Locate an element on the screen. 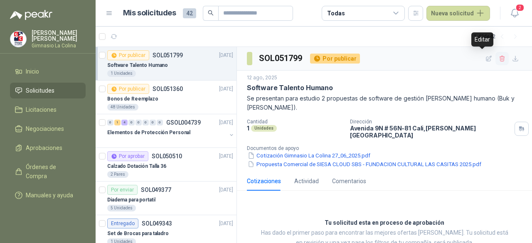 The image size is (532, 243). span: Manuales y ayuda is located at coordinates (49, 195).